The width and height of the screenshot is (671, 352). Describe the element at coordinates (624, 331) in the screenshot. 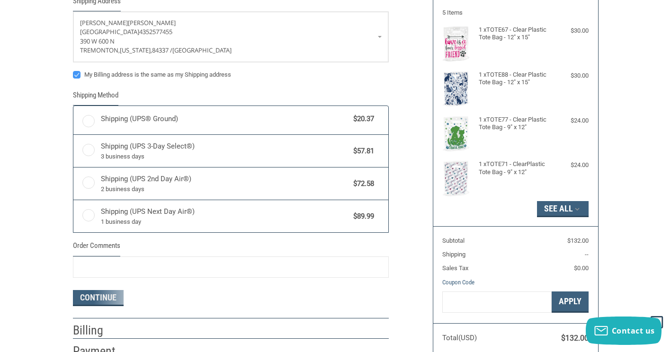

I see `button: Contact us` at that location.